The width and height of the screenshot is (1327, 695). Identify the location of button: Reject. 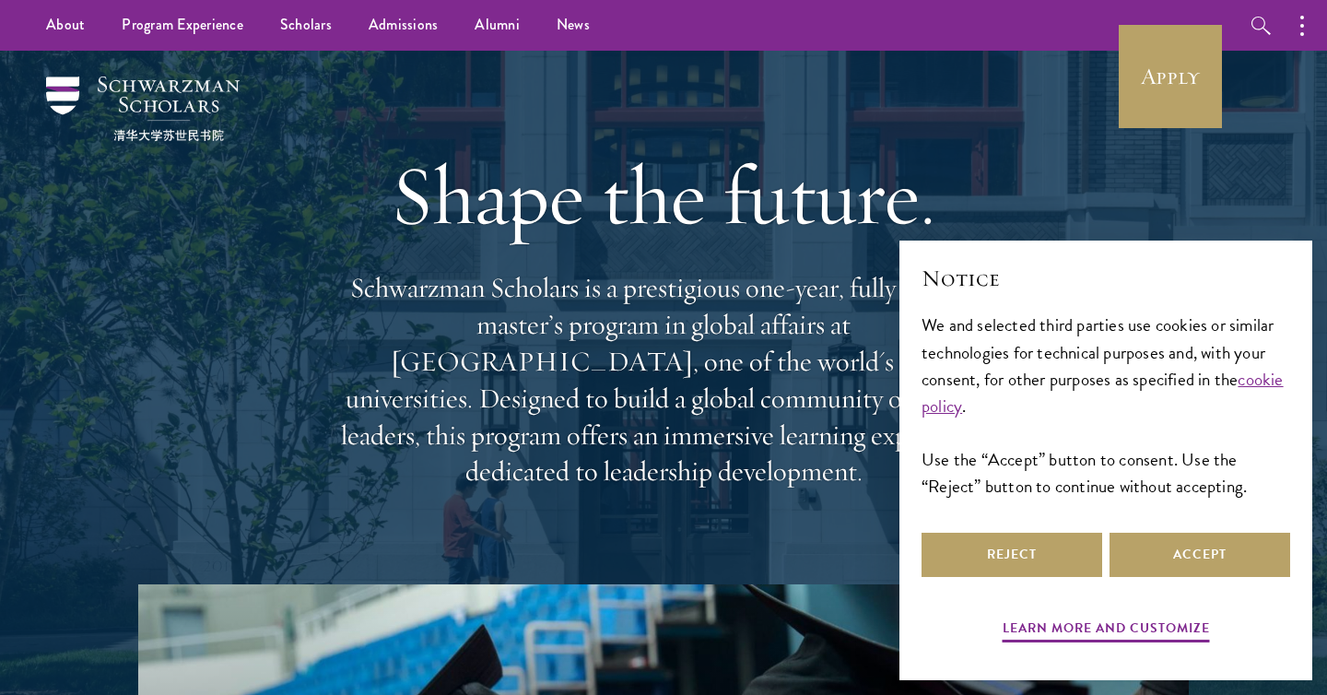
(1012, 555).